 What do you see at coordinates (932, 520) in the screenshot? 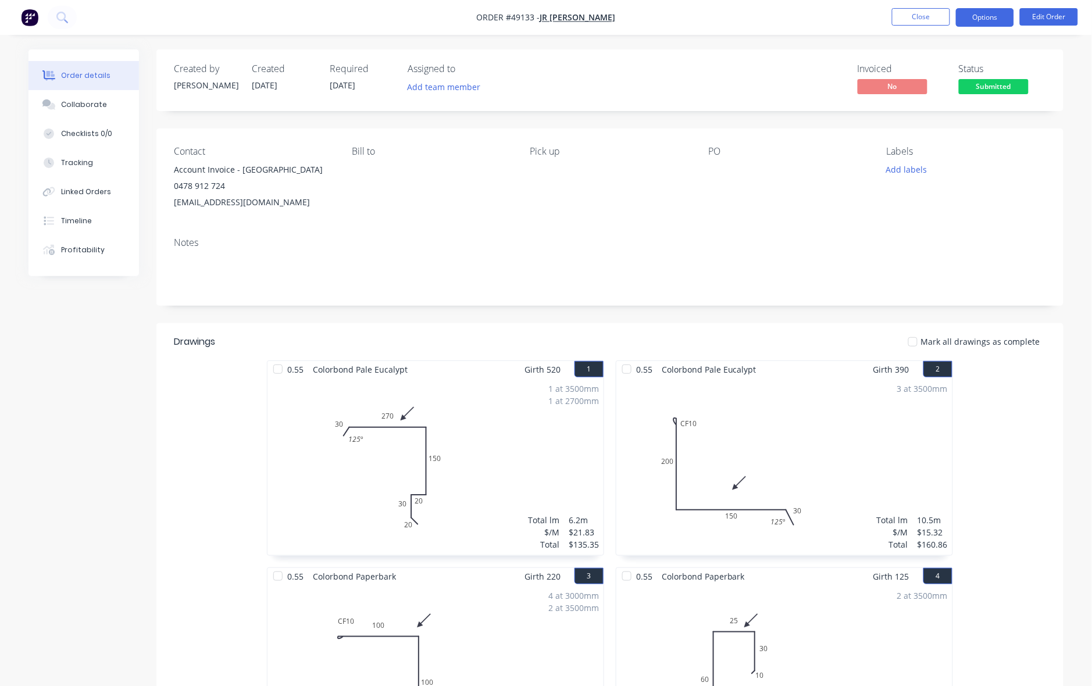
I see `div: 10.5m` at bounding box center [932, 520].